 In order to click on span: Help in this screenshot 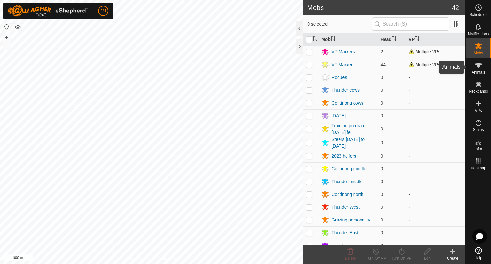, I will do `click(478, 258)`.